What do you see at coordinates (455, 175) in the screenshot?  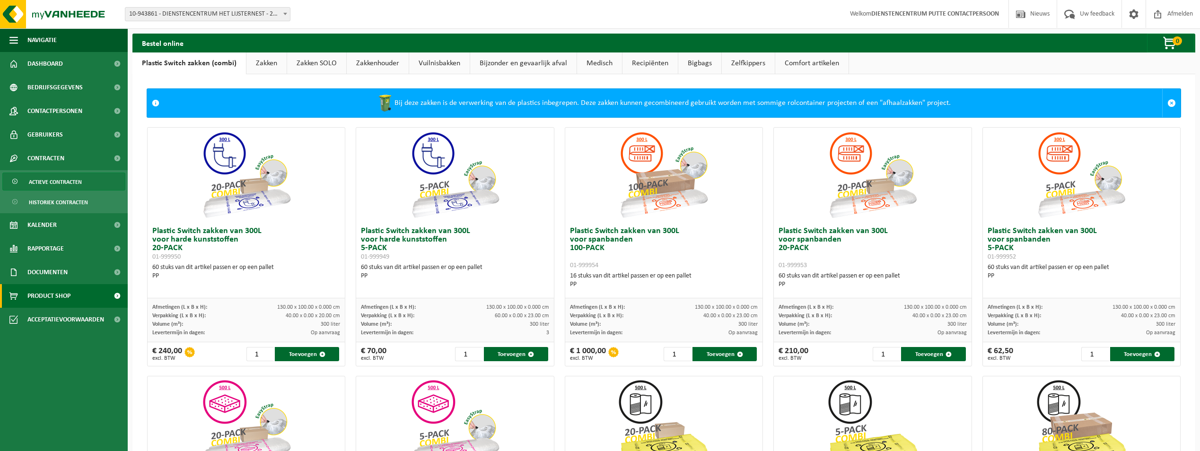 I see `img: 01-999949` at bounding box center [455, 175].